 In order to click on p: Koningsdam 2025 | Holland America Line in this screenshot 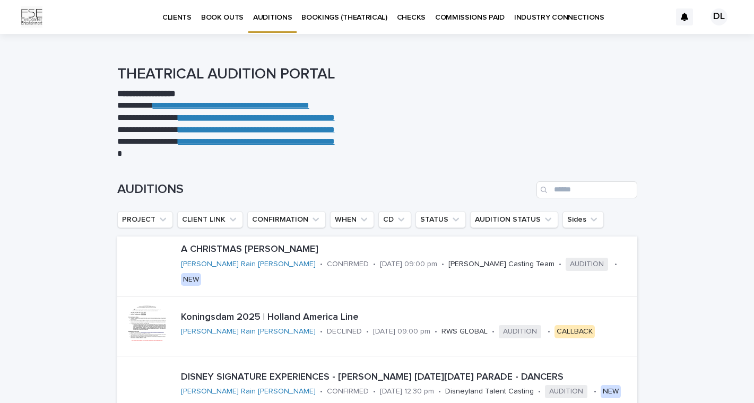, I will do `click(407, 318)`.